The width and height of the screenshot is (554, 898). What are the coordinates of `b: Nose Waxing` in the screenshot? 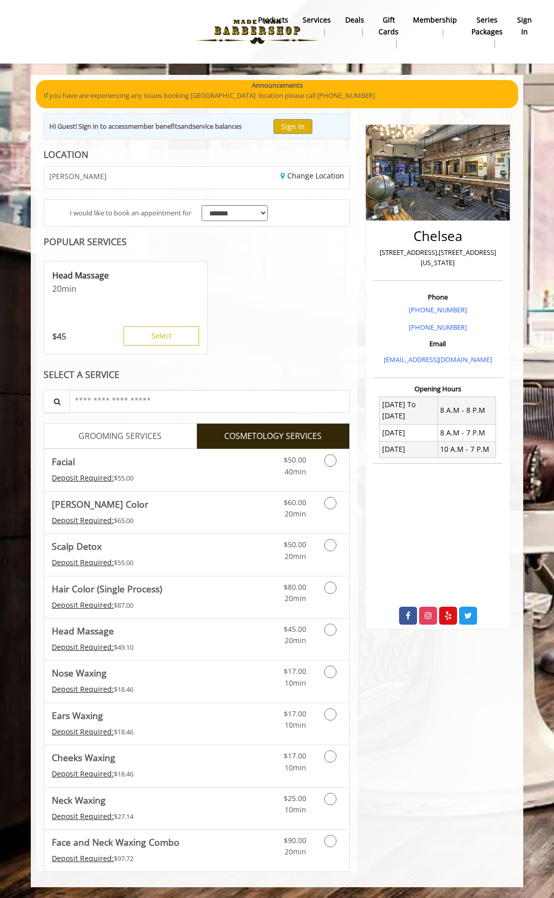 It's located at (79, 673).